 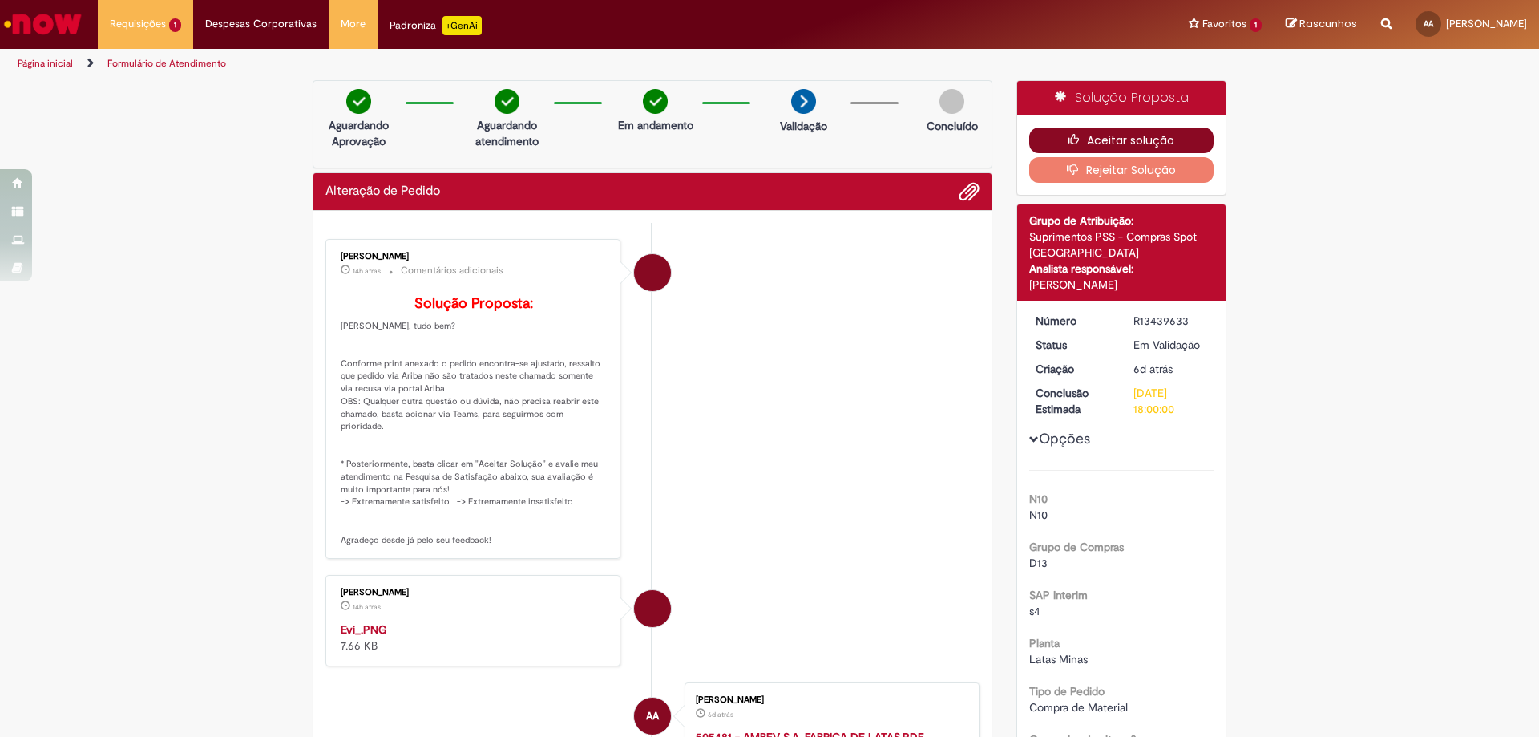 What do you see at coordinates (1072, 345) in the screenshot?
I see `dt: Status` at bounding box center [1072, 345].